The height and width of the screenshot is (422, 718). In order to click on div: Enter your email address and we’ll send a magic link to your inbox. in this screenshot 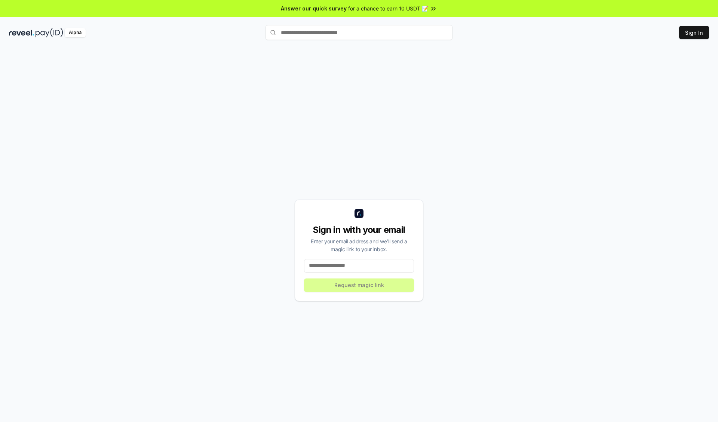, I will do `click(359, 245)`.